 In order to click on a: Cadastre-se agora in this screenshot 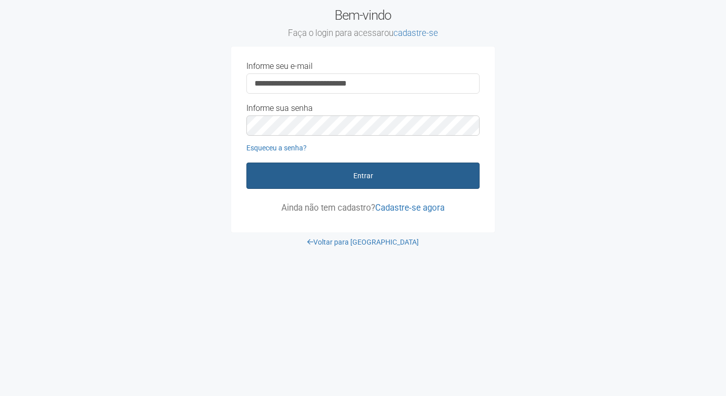, I will do `click(410, 208)`.